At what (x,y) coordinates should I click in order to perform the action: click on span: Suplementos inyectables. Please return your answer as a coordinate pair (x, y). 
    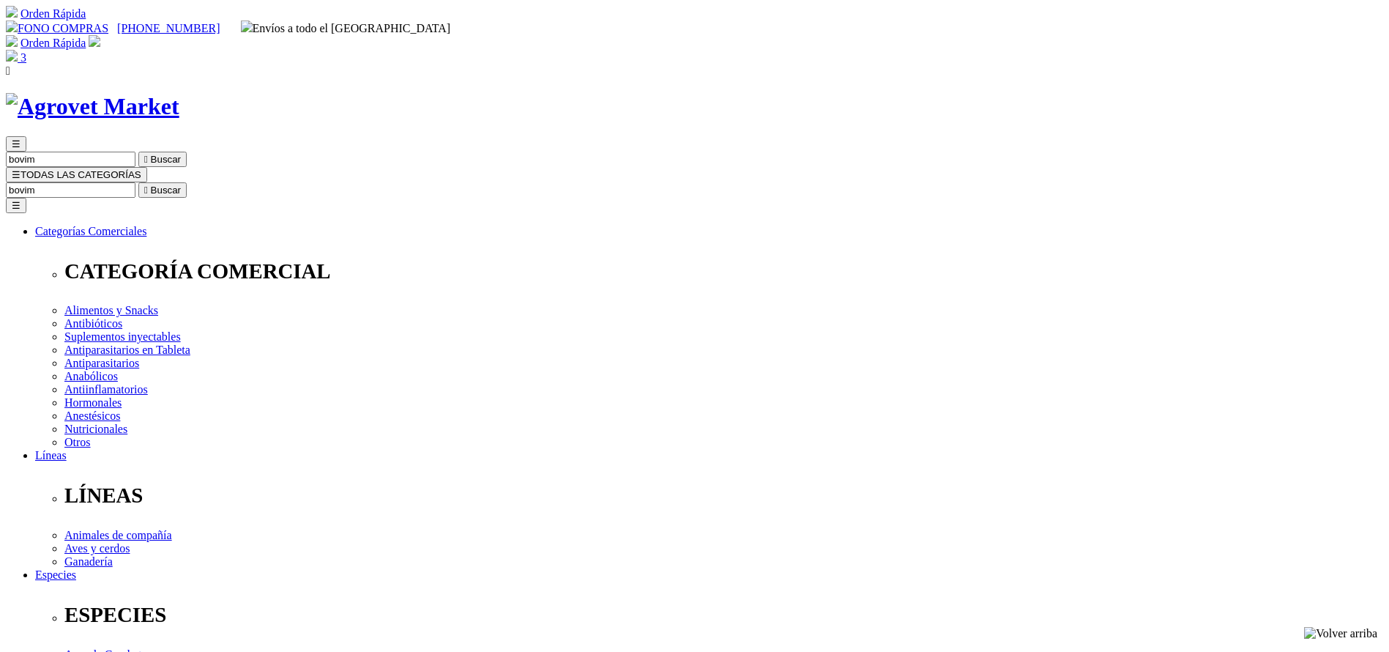
    Looking at the image, I should click on (122, 336).